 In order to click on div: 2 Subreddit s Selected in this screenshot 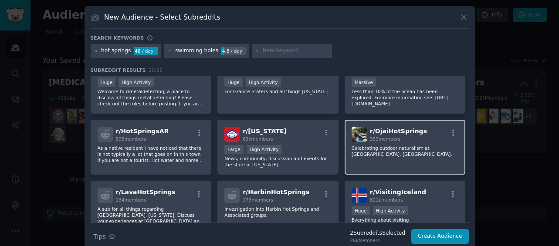, I will do `click(378, 234)`.